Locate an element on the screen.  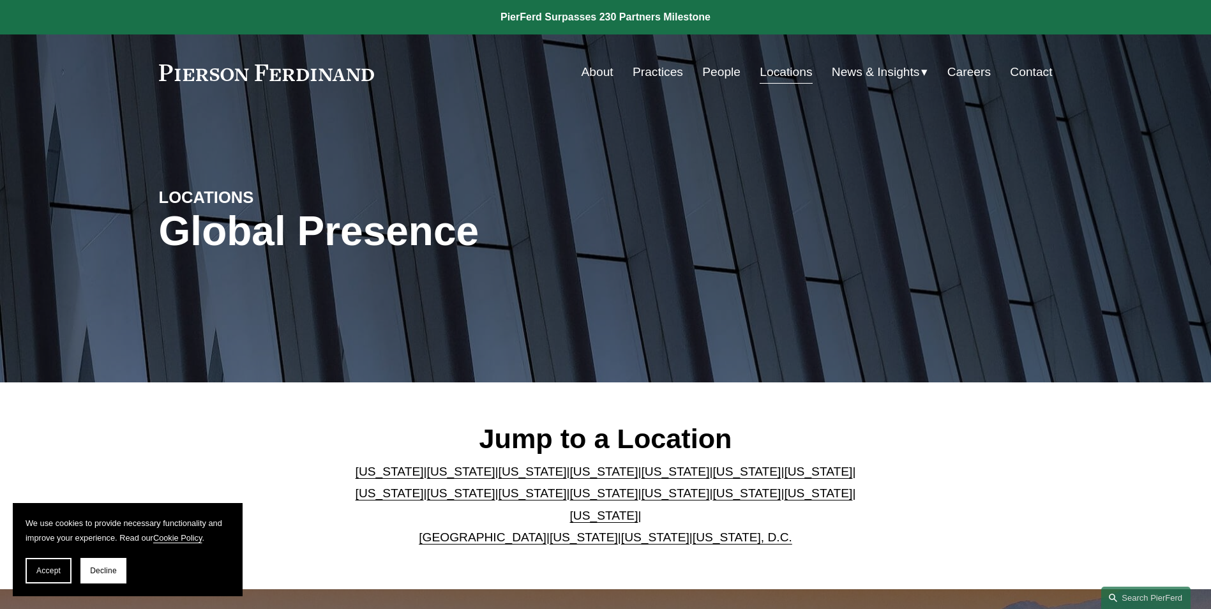
a: Locations is located at coordinates (786, 72).